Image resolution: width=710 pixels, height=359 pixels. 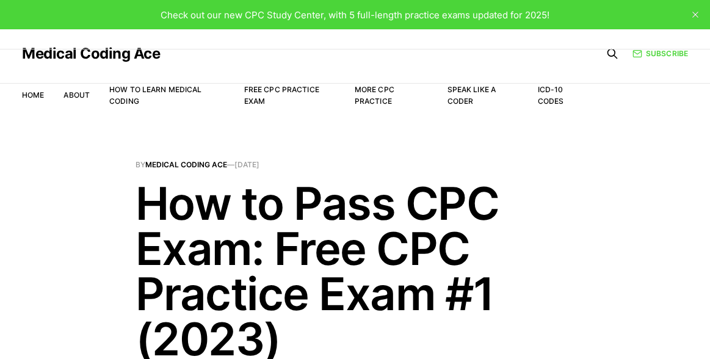 I want to click on span: Check out our new CPC Study Center, with 5 full-length practice exams updated for 2025!, so click(x=355, y=15).